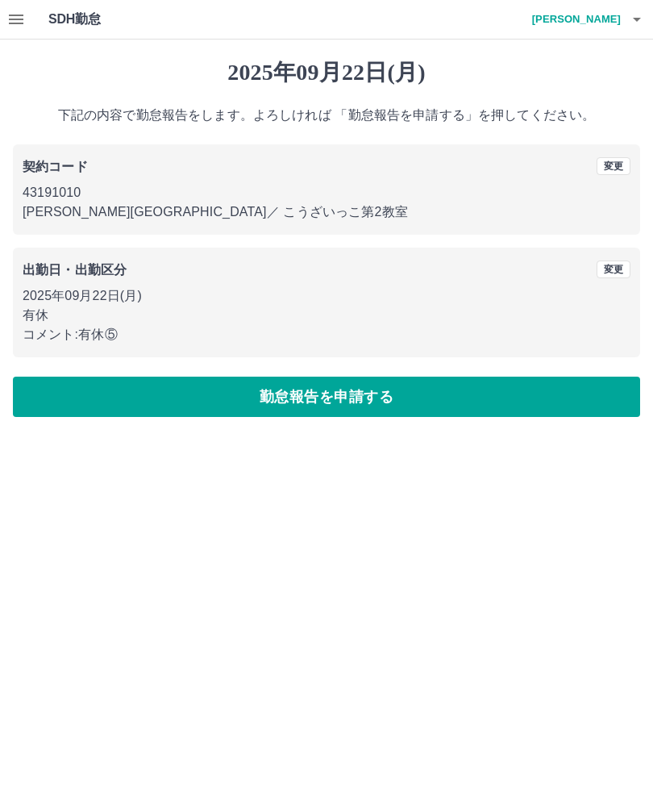 The height and width of the screenshot is (788, 653). What do you see at coordinates (327, 193) in the screenshot?
I see `p: 43191010` at bounding box center [327, 193].